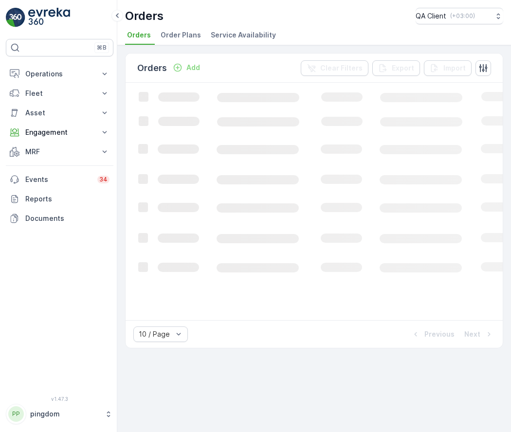 The width and height of the screenshot is (511, 432). What do you see at coordinates (463, 16) in the screenshot?
I see `p: ( +03:00 )` at bounding box center [463, 16].